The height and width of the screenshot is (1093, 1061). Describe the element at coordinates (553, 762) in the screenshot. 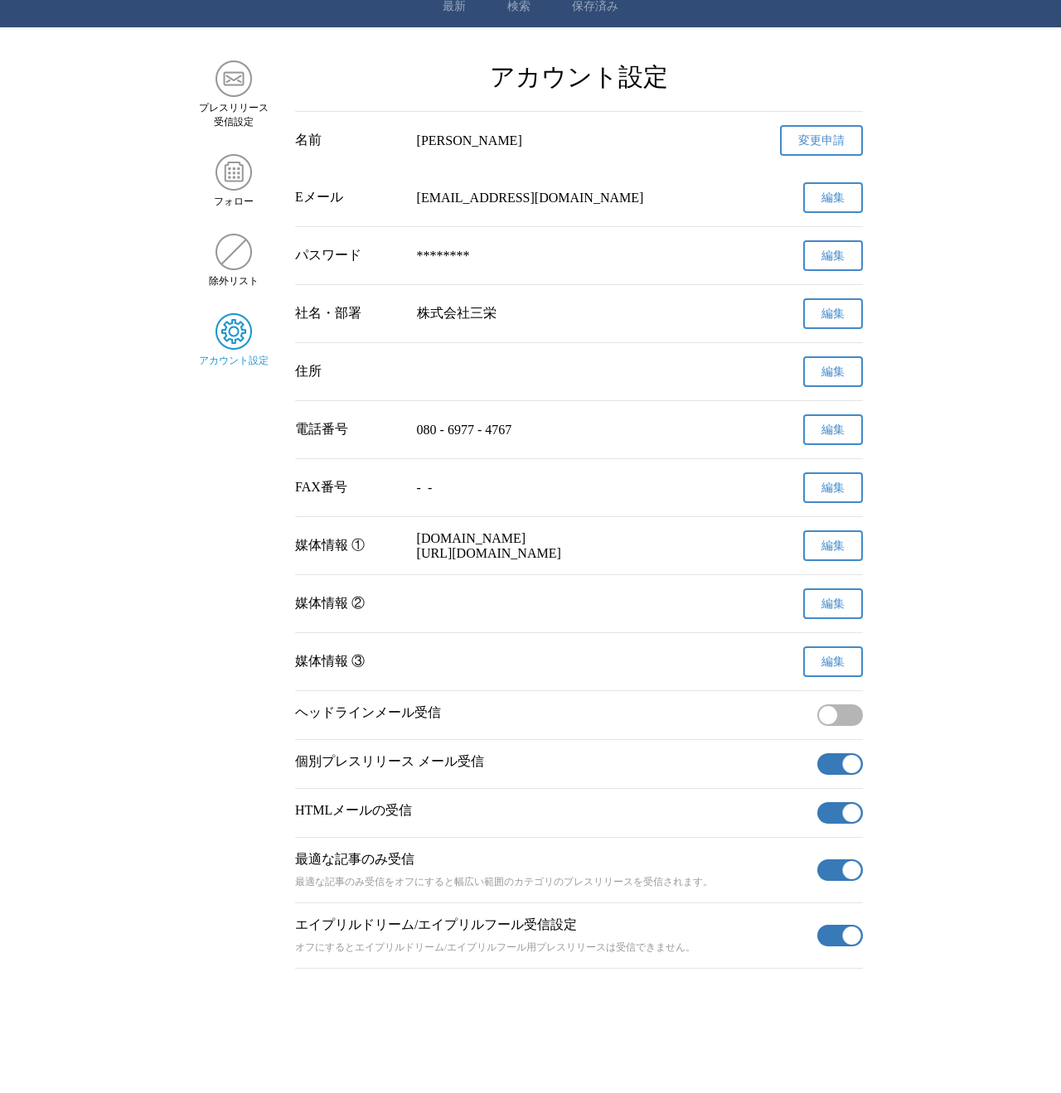

I see `p: 個別プレスリリース メール受信` at that location.